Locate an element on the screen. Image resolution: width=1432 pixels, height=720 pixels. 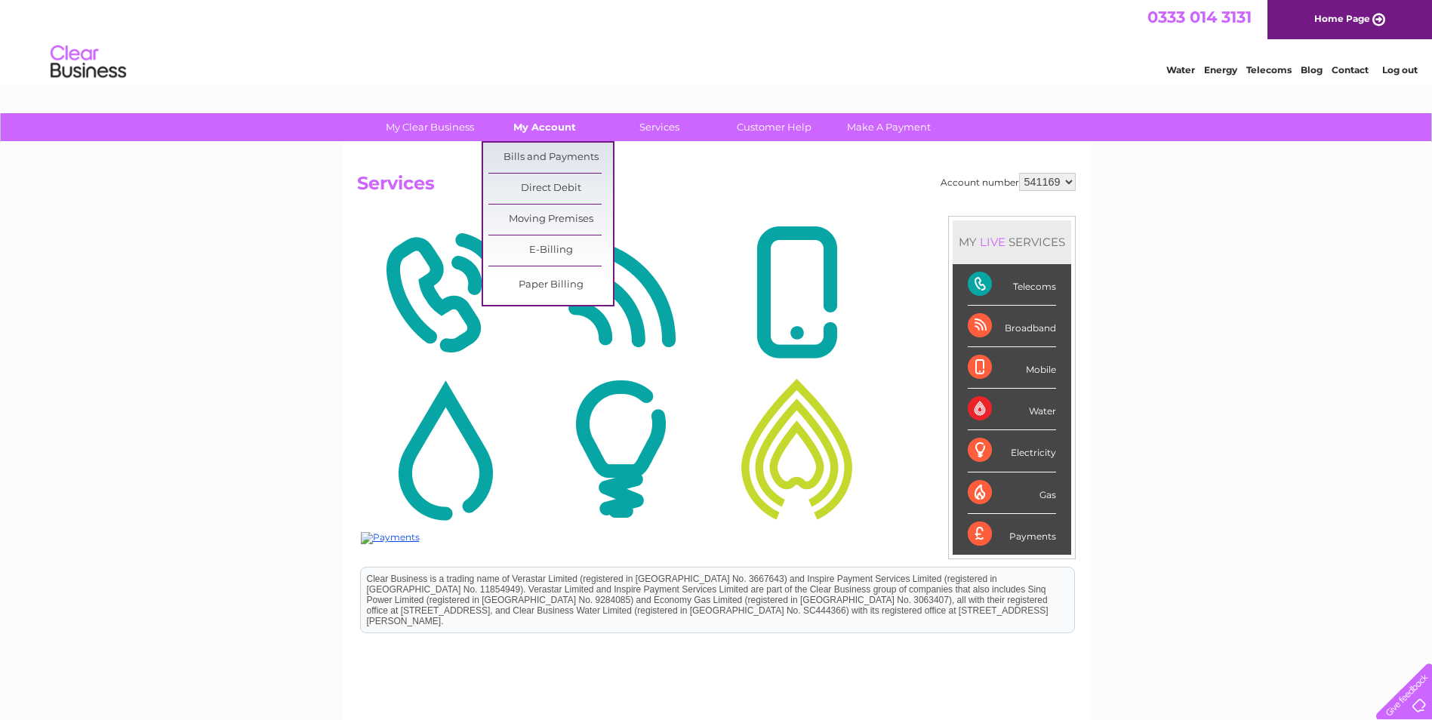
div: LIVE is located at coordinates (993, 242).